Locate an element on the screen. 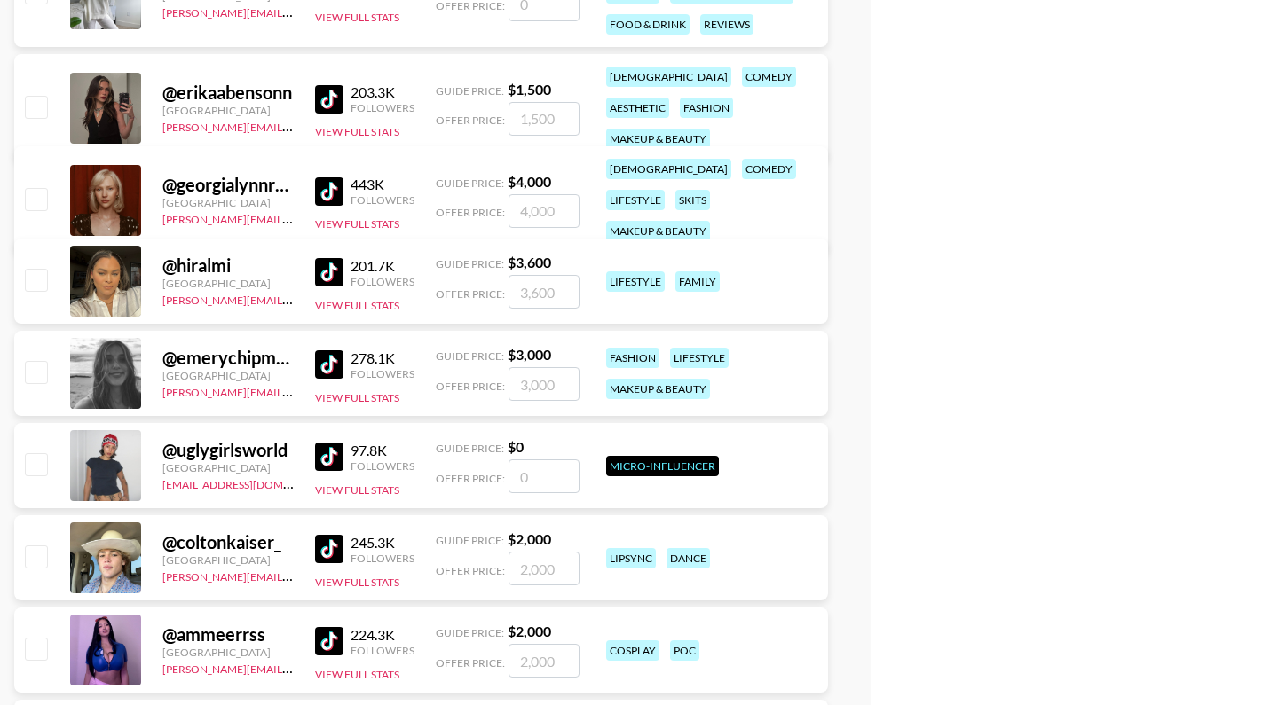  div: aesthetic is located at coordinates (637, 107).